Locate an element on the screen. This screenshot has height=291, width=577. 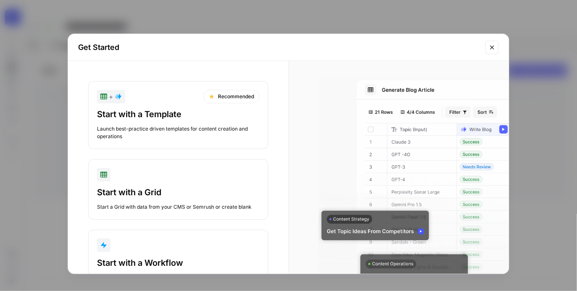
button: Start with a Workflow is located at coordinates (178, 260).